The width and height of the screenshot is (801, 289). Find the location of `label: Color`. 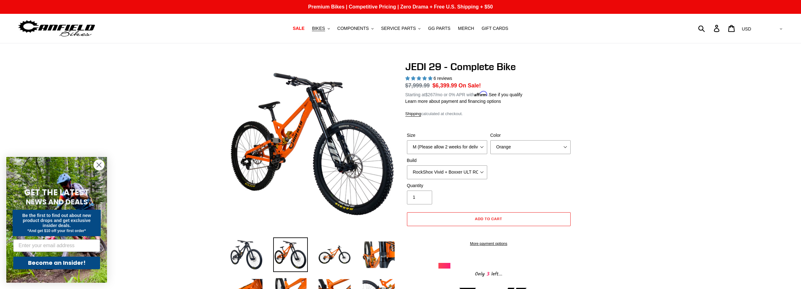

label: Color is located at coordinates (530, 135).